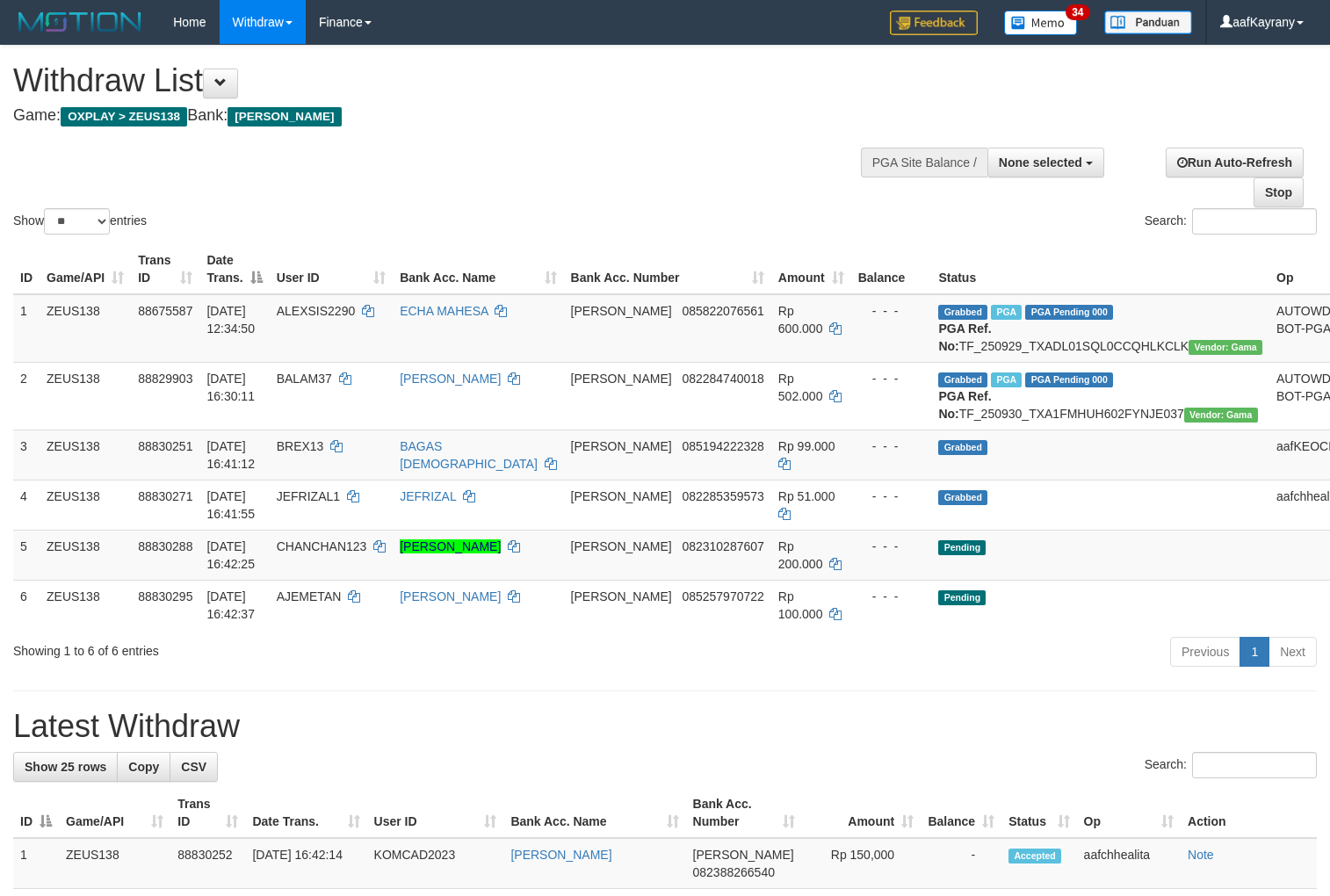 The width and height of the screenshot is (1330, 896). Describe the element at coordinates (208, 863) in the screenshot. I see `td: 88830252` at that location.